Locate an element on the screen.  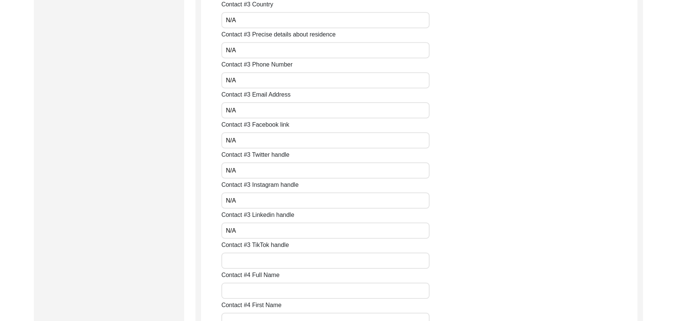
label: Contact #3 Facebook link is located at coordinates (255, 125).